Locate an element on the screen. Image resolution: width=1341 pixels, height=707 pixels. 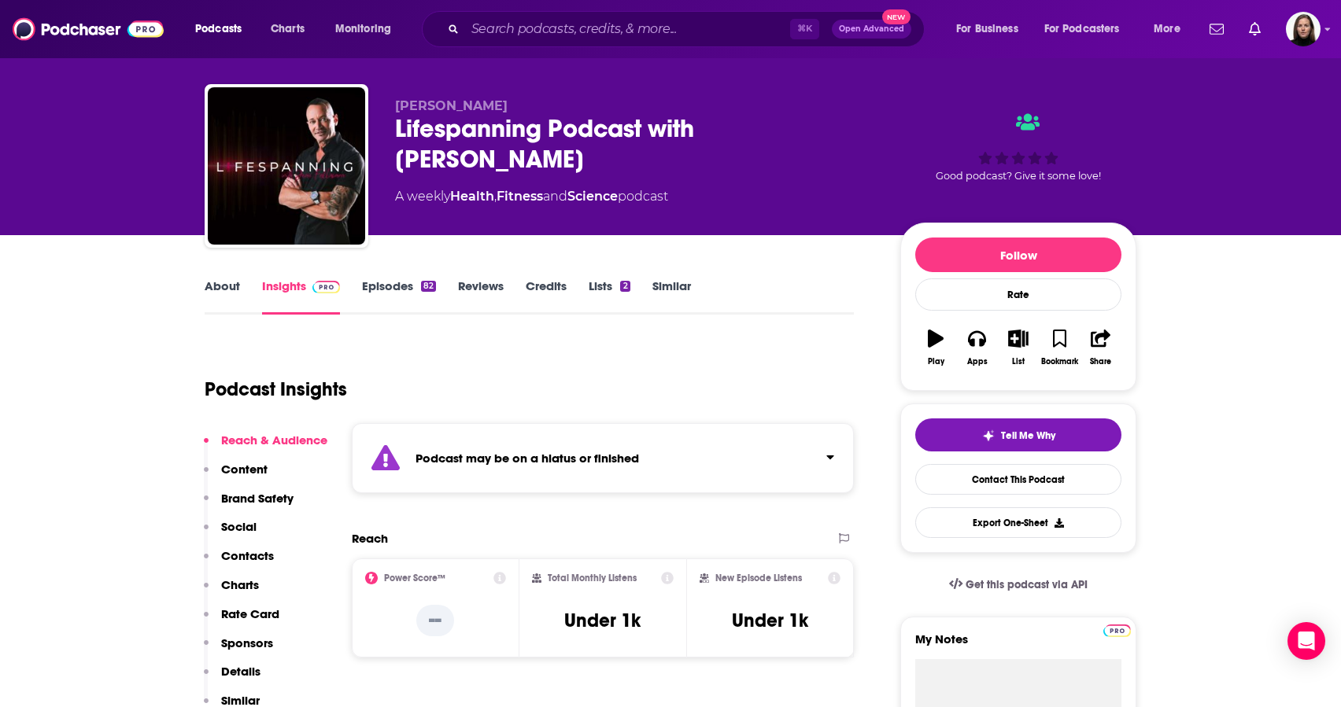
span: New is located at coordinates (896, 17).